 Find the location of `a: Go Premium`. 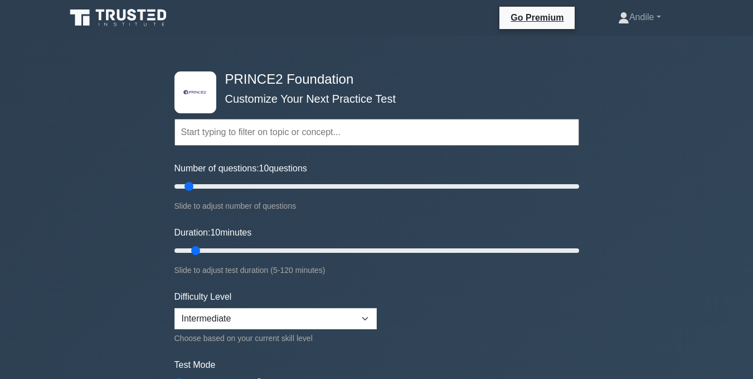

a: Go Premium is located at coordinates (537, 17).